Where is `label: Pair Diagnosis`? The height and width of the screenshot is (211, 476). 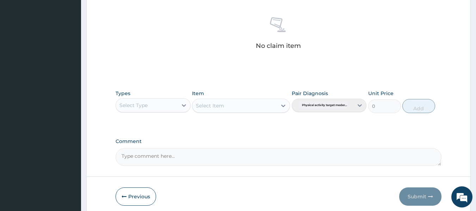 label: Pair Diagnosis is located at coordinates (310, 93).